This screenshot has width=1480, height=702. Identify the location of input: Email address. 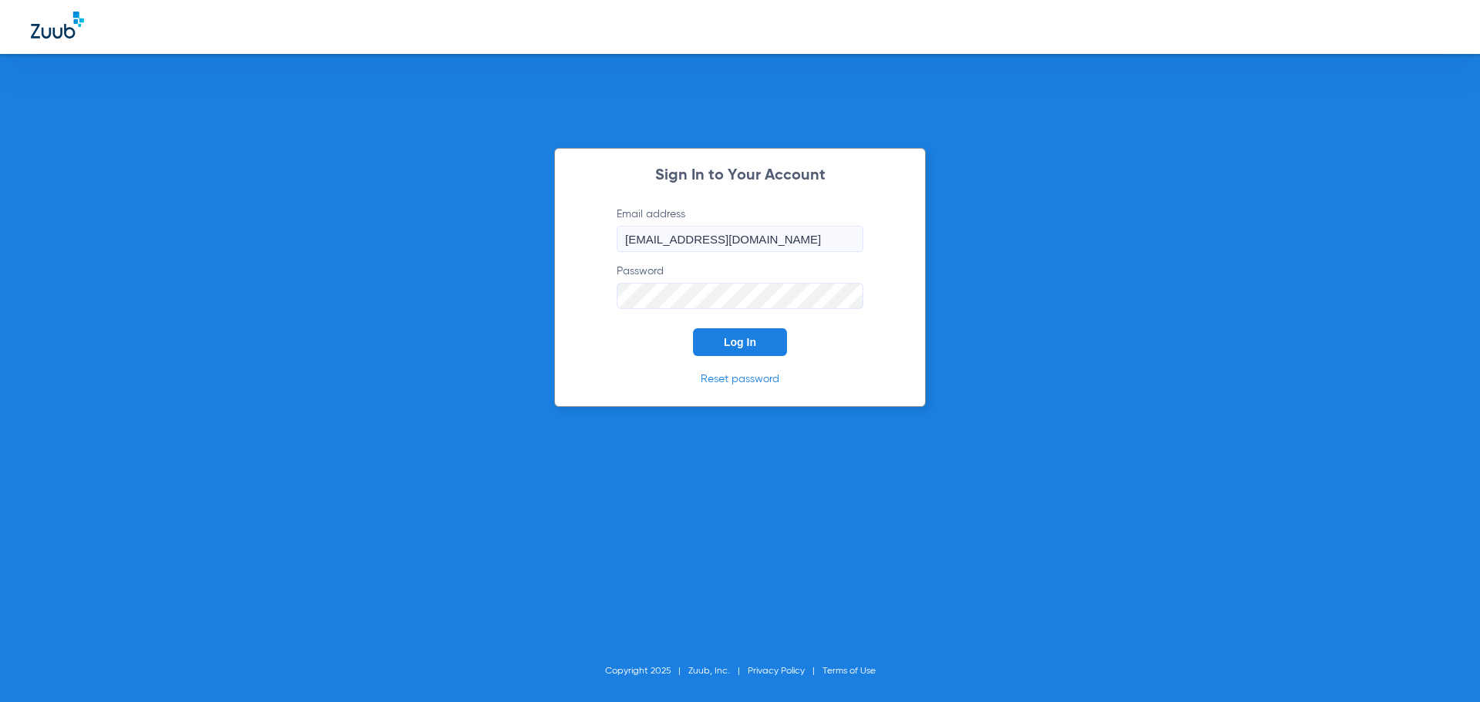
(740, 239).